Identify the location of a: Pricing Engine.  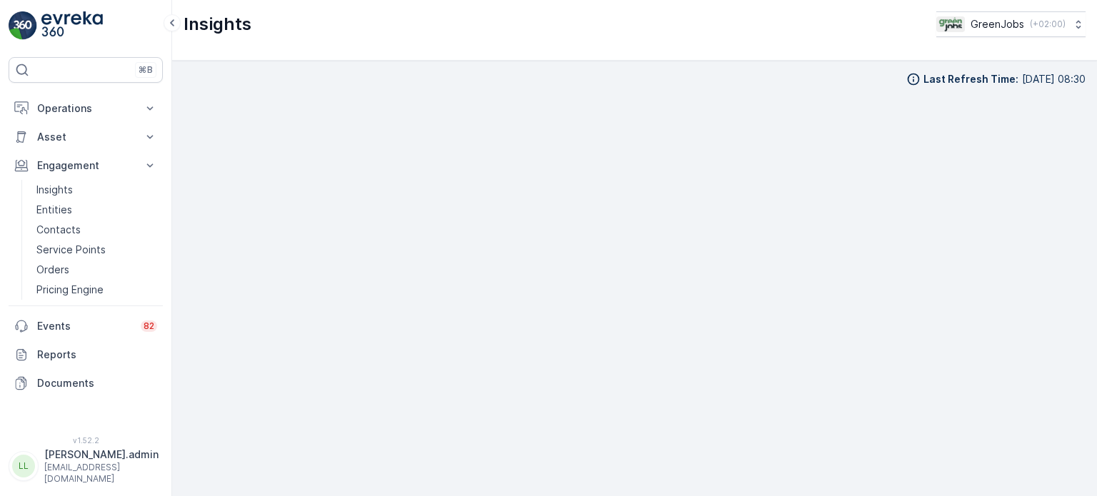
(96, 290).